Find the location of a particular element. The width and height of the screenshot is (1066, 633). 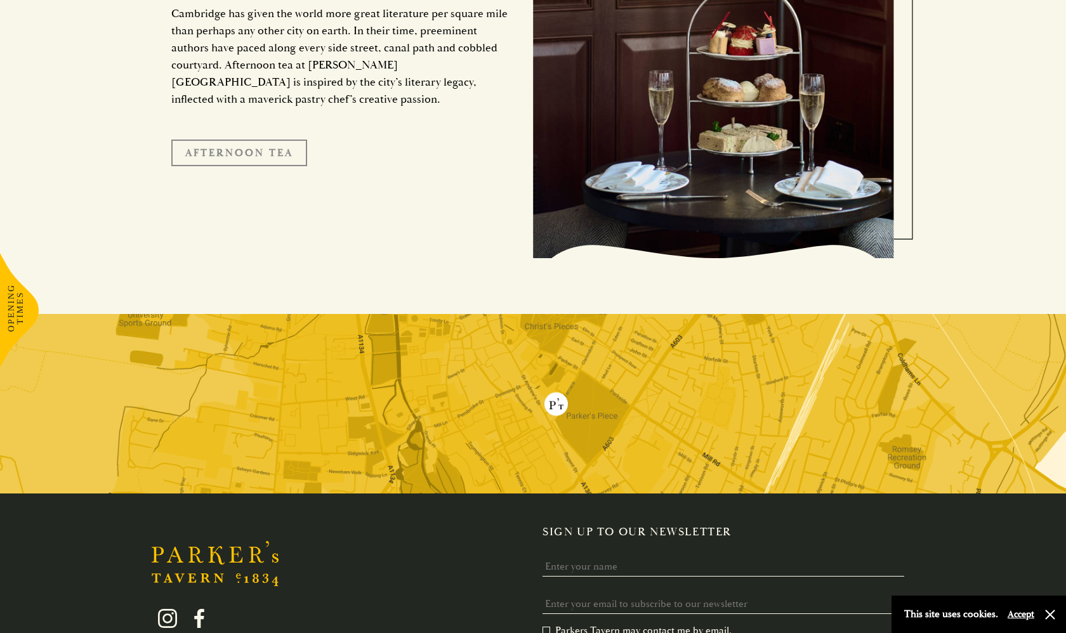

button: Accept is located at coordinates (1020, 614).